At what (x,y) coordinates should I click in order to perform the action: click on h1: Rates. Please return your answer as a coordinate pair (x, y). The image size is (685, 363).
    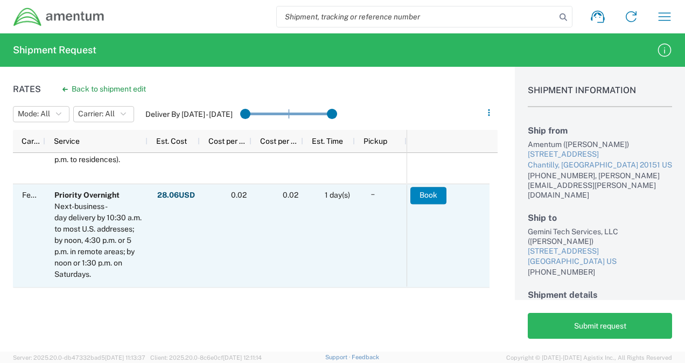
    Looking at the image, I should click on (27, 89).